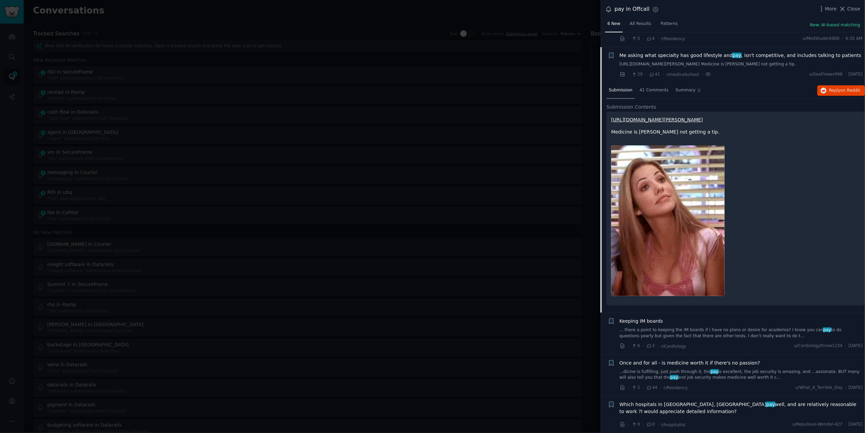 The width and height of the screenshot is (865, 433). What do you see at coordinates (740, 55) in the screenshot?
I see `a: Me asking what specialty has good lifestyle andpay, isn't competitive, and includes talking to pa...` at bounding box center [740, 55].